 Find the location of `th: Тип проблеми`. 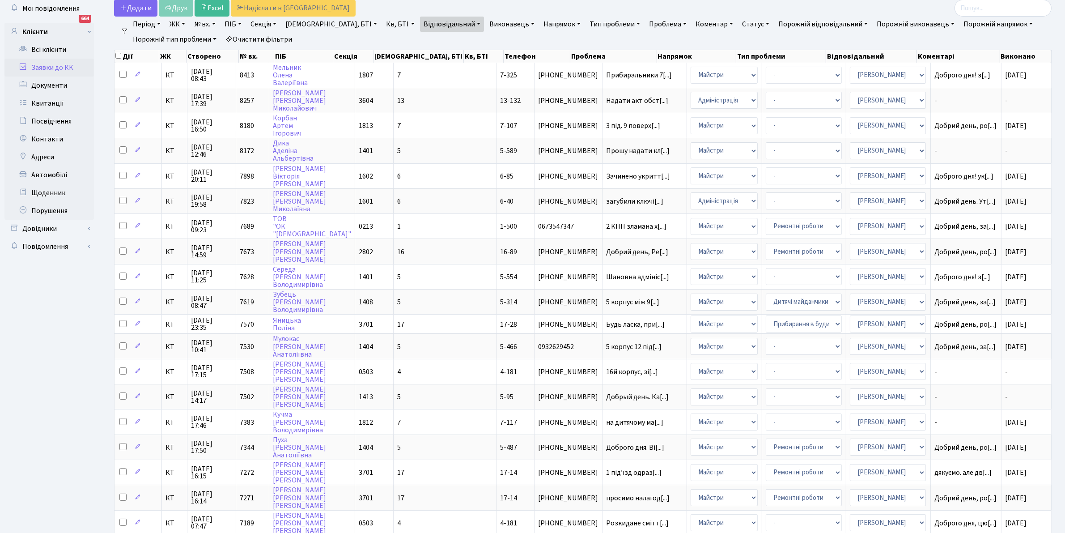

th: Тип проблеми is located at coordinates (781, 56).